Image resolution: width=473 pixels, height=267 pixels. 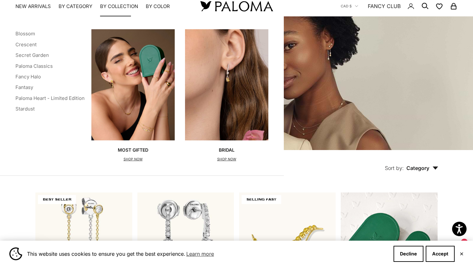 I want to click on a: FANCY CLUB, so click(x=384, y=6).